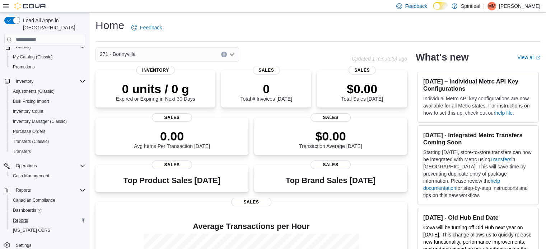 The height and width of the screenshot is (249, 546). What do you see at coordinates (379, 59) in the screenshot?
I see `p: Updated 1 minute(s) ago` at bounding box center [379, 59].